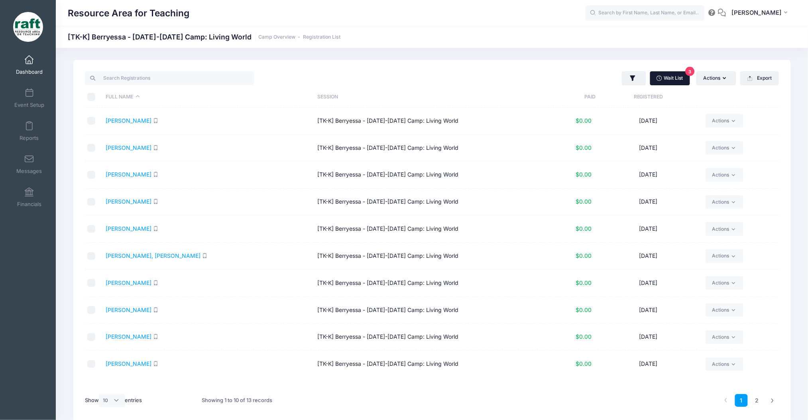 This screenshot has height=420, width=808. What do you see at coordinates (741, 401) in the screenshot?
I see `a: 1` at bounding box center [741, 401].